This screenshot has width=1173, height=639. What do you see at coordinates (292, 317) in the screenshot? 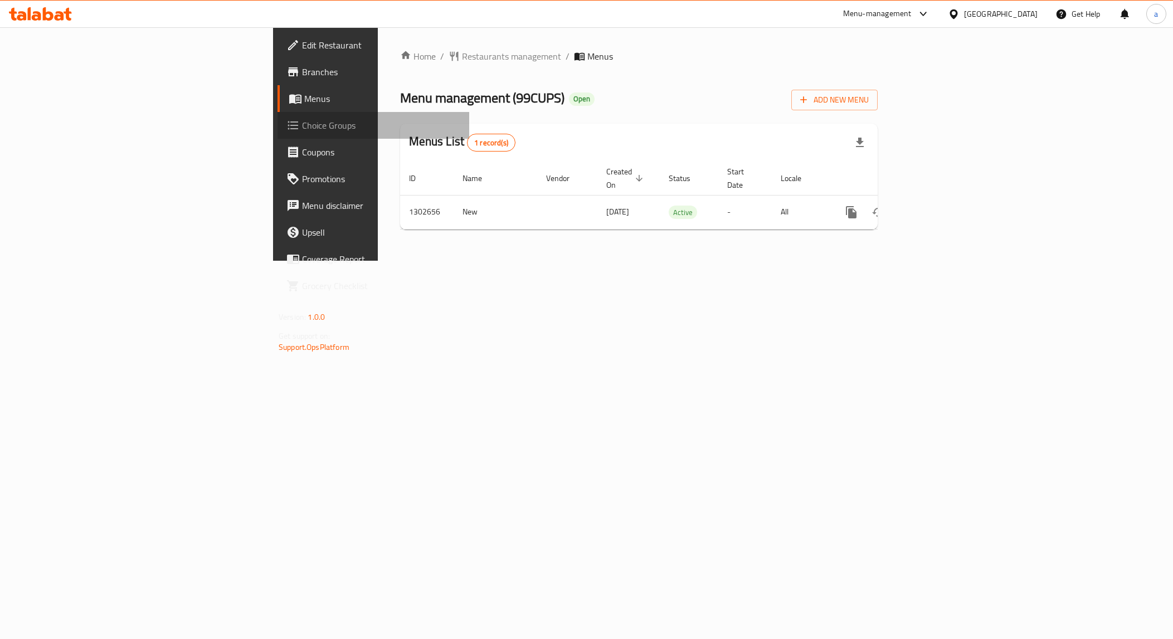
I see `span: Version:` at bounding box center [292, 317].